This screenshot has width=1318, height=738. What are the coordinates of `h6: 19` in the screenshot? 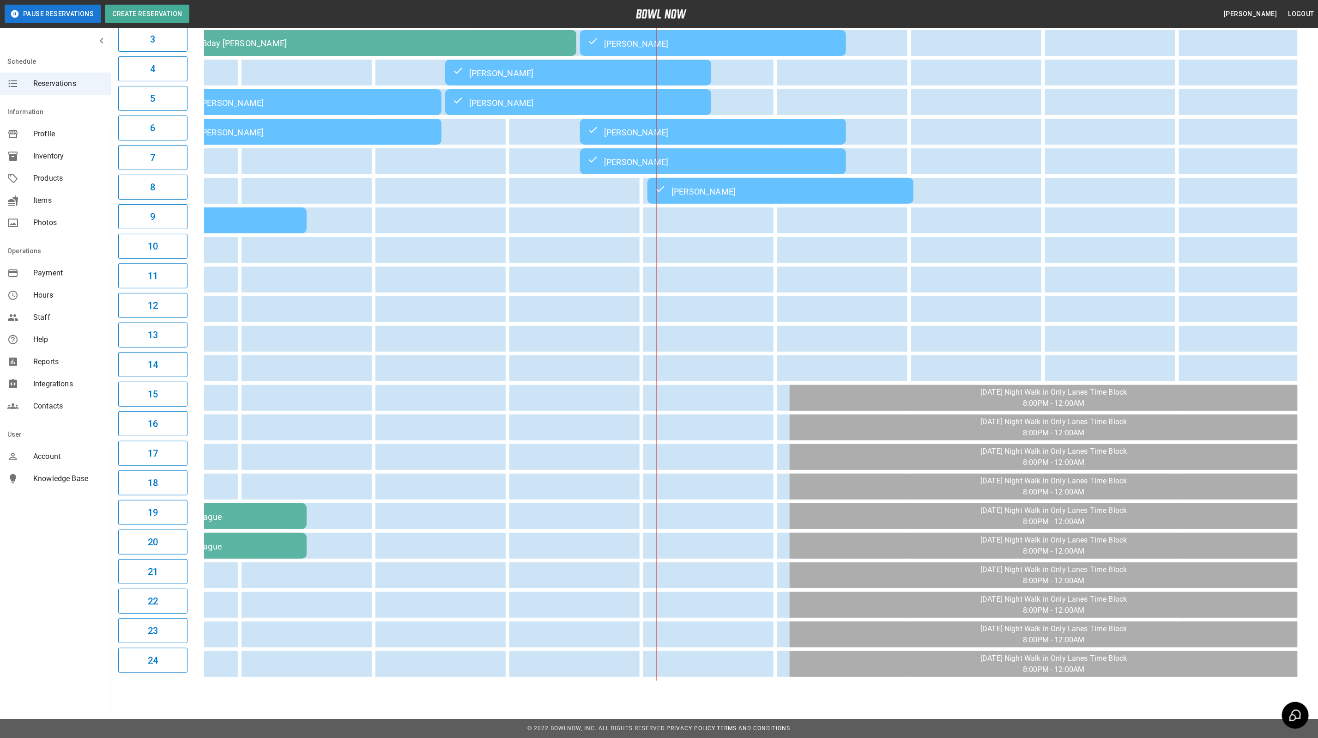 It's located at (153, 512).